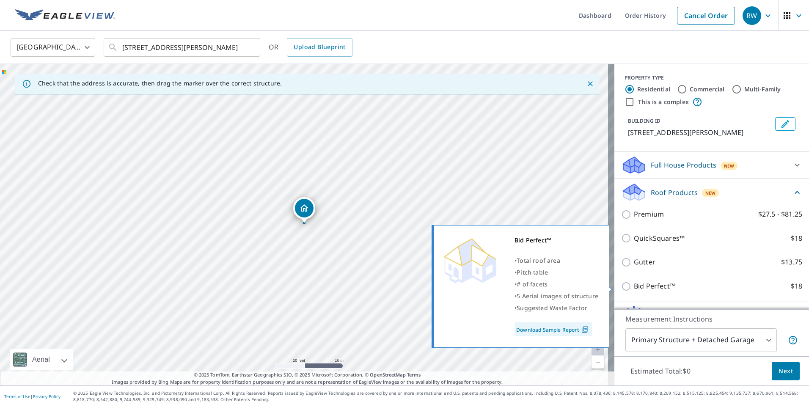  Describe the element at coordinates (649, 214) in the screenshot. I see `p: Premium` at that location.